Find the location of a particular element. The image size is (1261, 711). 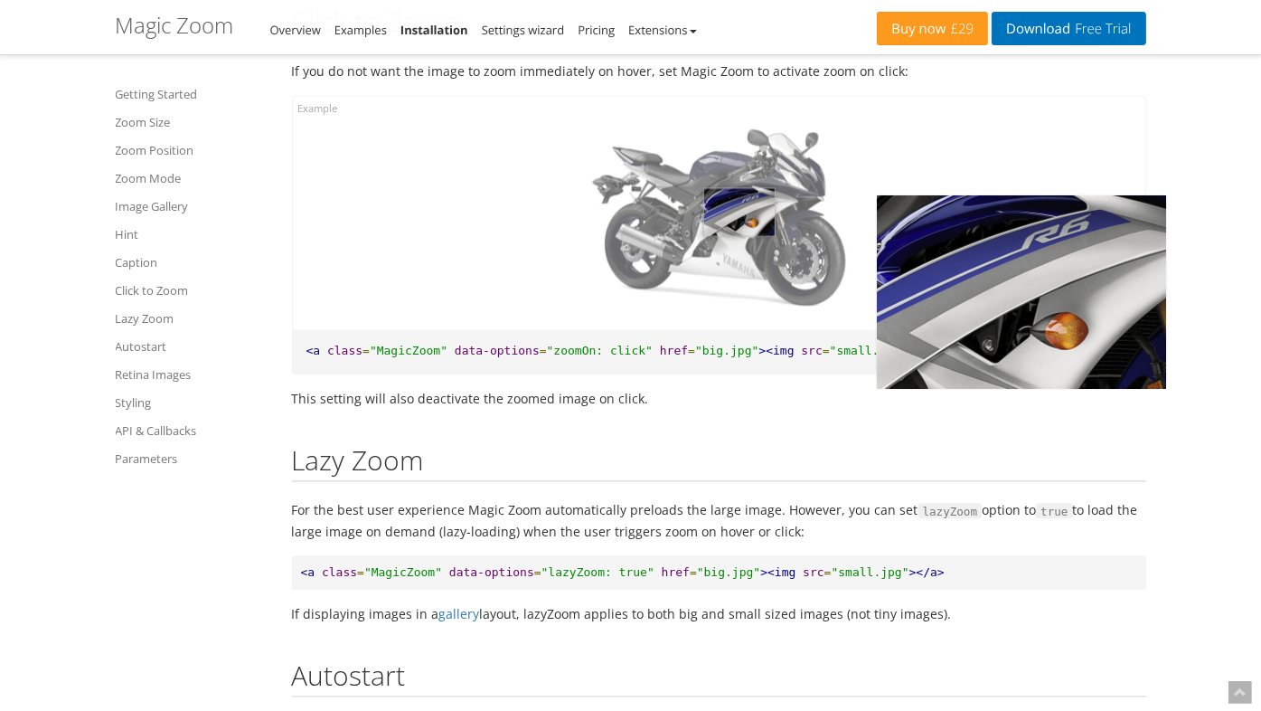

a: Caption is located at coordinates (193, 262).